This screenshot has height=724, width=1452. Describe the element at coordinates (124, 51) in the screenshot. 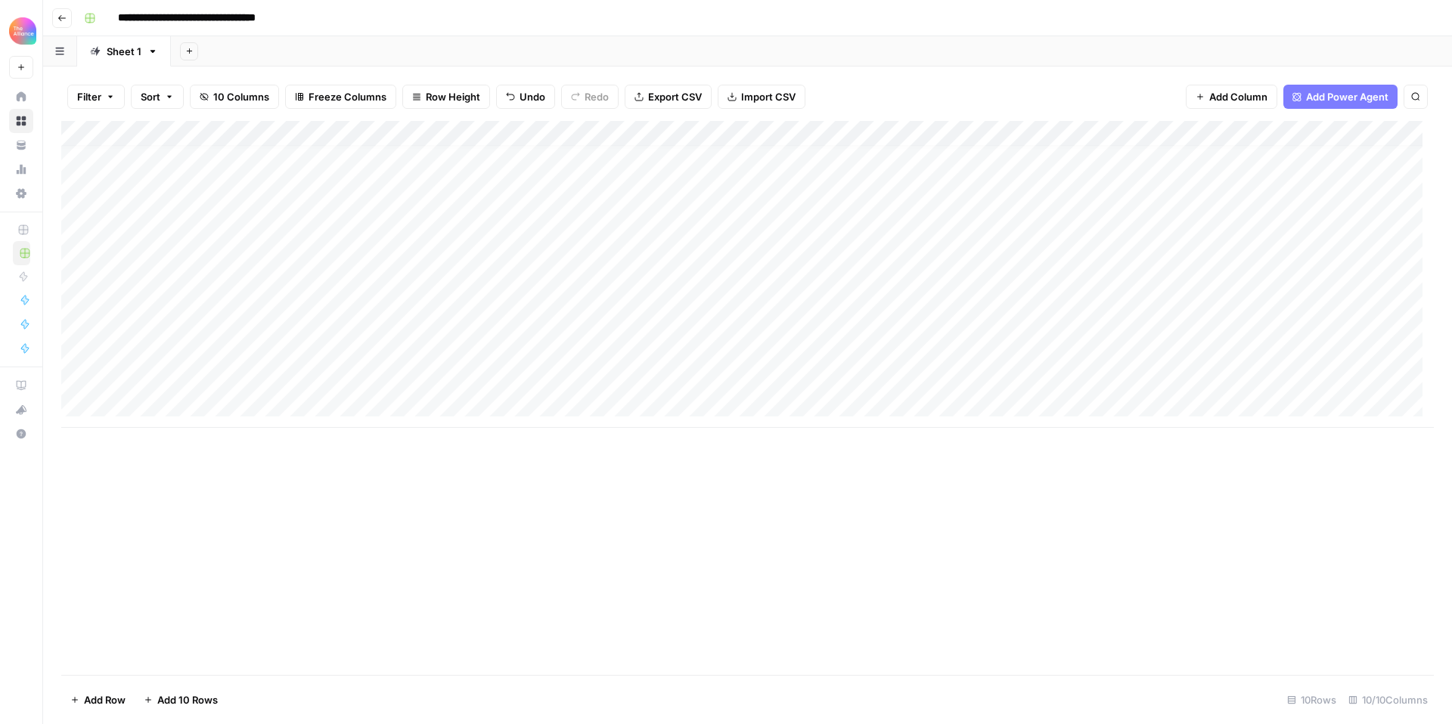

I see `div: Sheet 1` at that location.